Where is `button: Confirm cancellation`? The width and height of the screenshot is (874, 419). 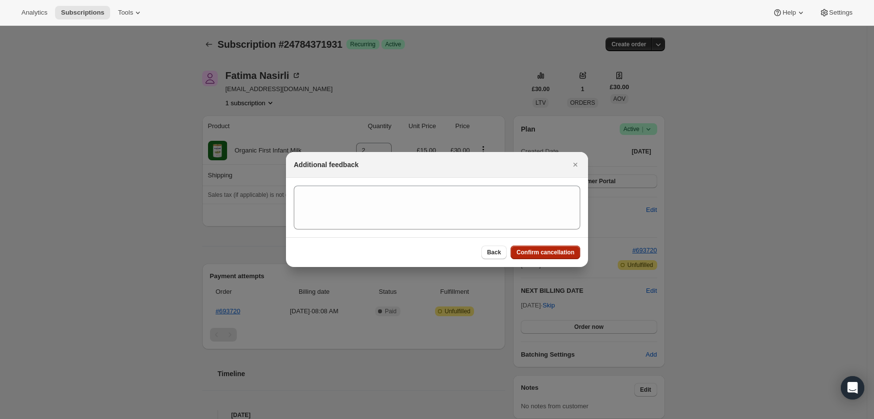
button: Confirm cancellation is located at coordinates (545, 252).